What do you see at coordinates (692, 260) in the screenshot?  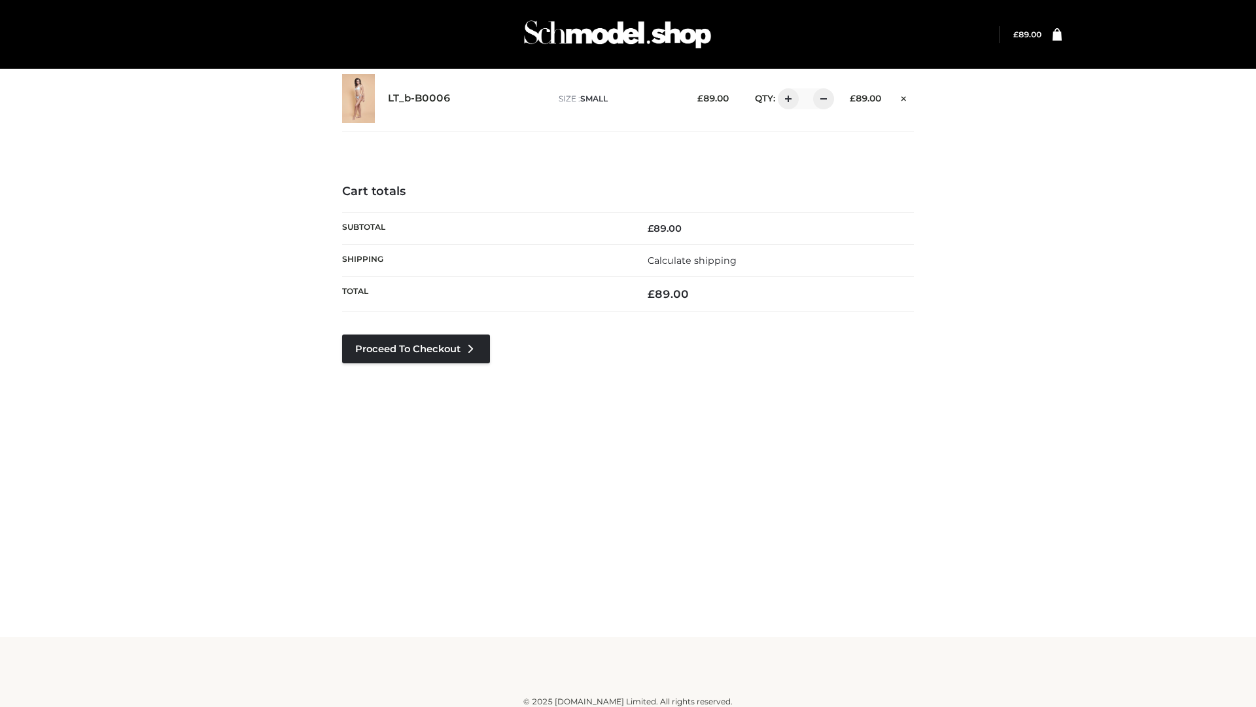 I see `a: Calculate shipping` at bounding box center [692, 260].